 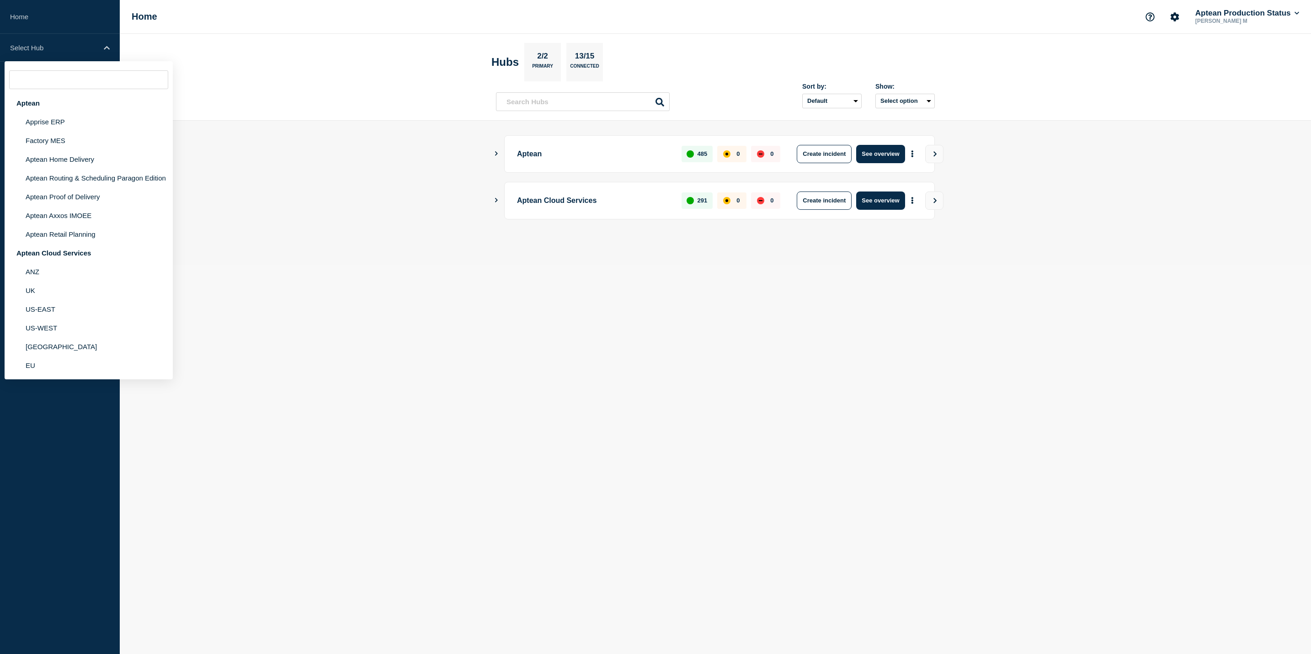 I want to click on h1: Home, so click(x=144, y=16).